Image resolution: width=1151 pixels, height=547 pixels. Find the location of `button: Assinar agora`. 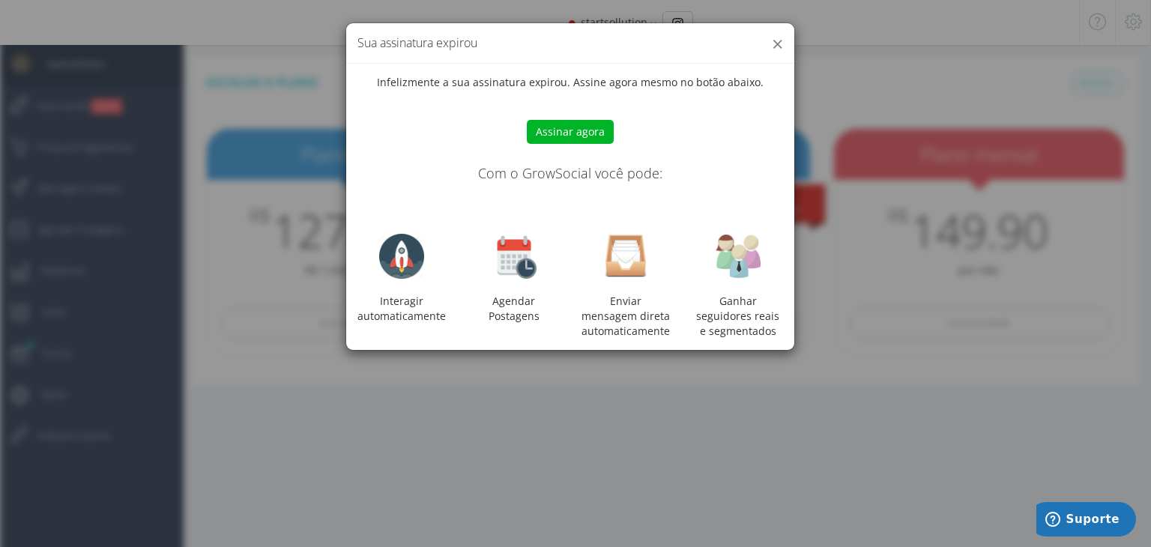

button: Assinar agora is located at coordinates (570, 132).